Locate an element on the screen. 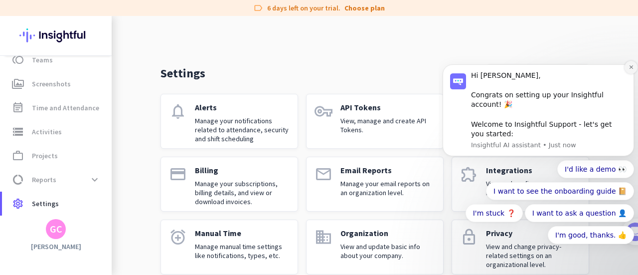  i: perm_media is located at coordinates (18, 84).